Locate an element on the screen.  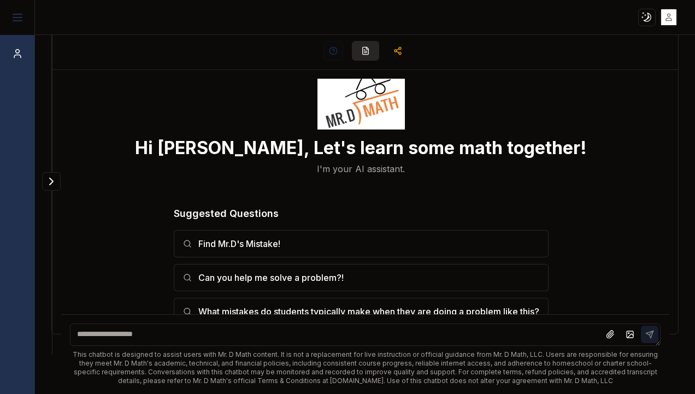
img: placeholder-user.jpg is located at coordinates (669, 17).